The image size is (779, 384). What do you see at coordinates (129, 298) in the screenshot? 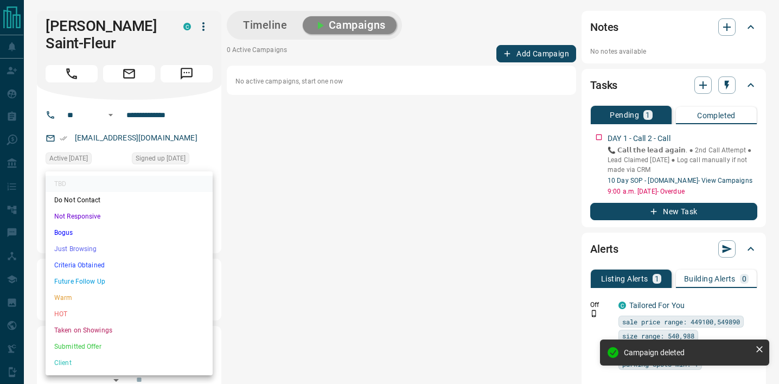
I see `li: Warm` at bounding box center [129, 298].